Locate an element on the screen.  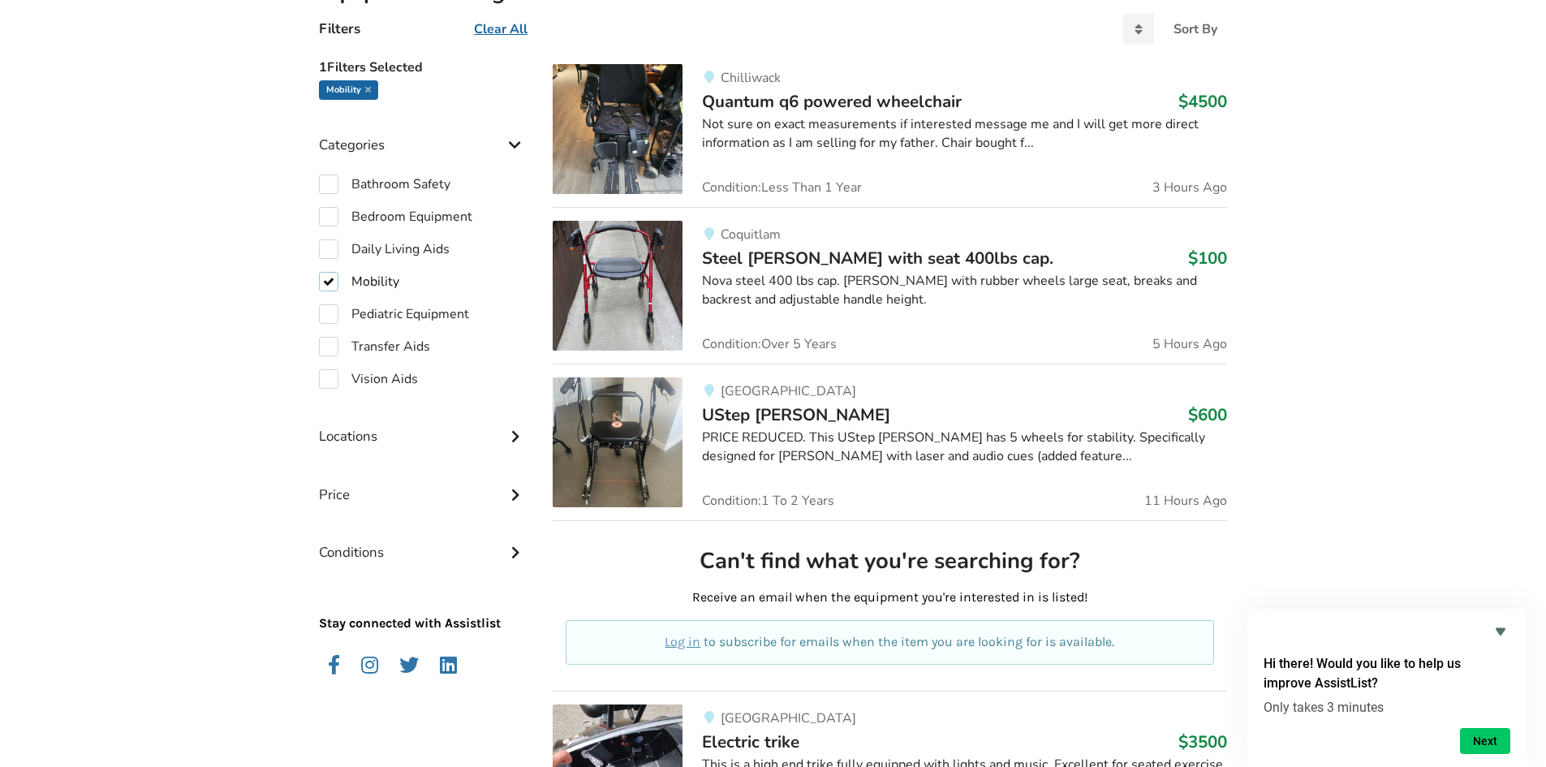
img: mobility-steel walker with seat 400lbs cap. is located at coordinates (618, 286).